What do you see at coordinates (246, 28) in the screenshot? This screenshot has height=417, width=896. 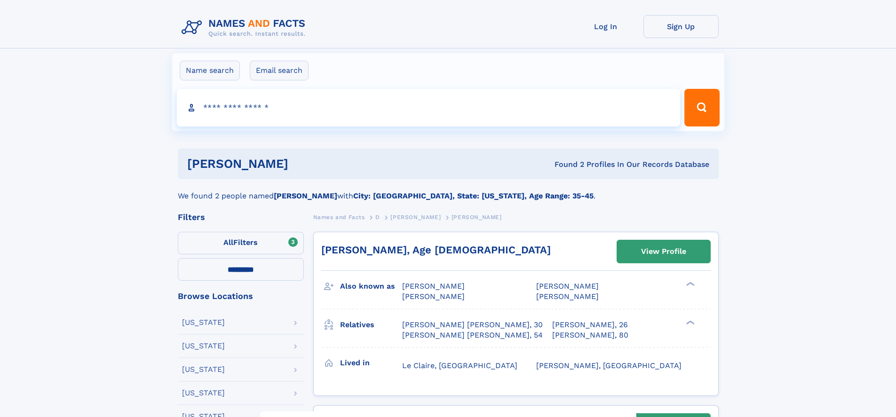 I see `img: Logo Names and Facts` at bounding box center [246, 28].